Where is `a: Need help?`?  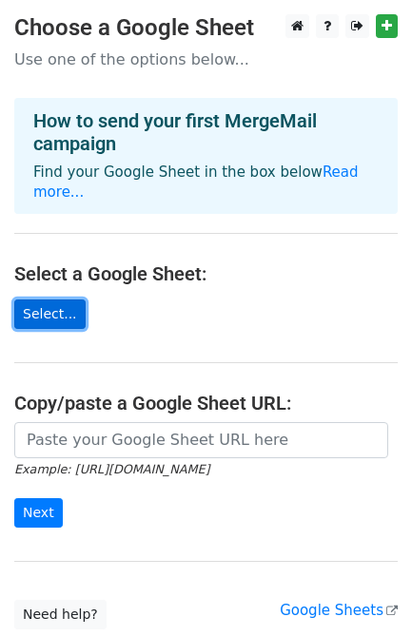
a: Need help? is located at coordinates (60, 614).